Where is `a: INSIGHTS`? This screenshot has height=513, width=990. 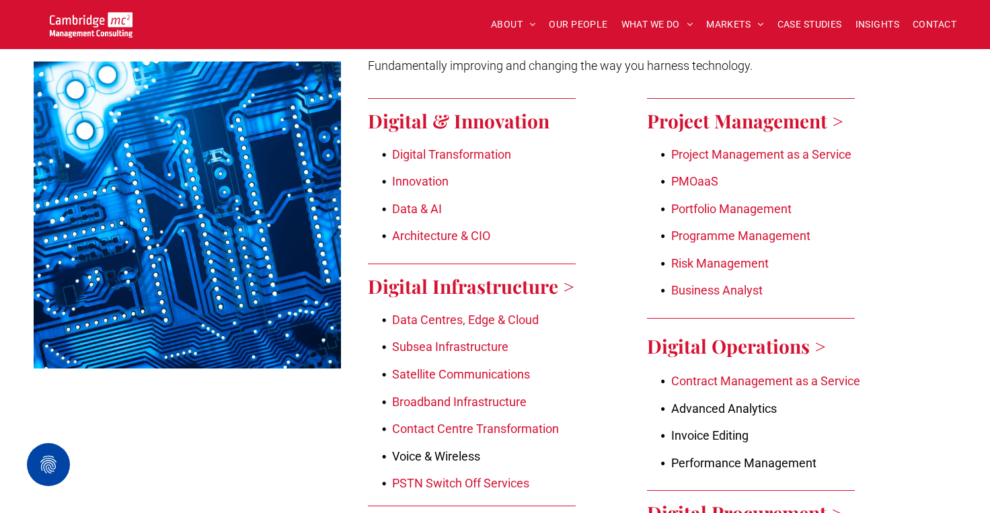 a: INSIGHTS is located at coordinates (877, 24).